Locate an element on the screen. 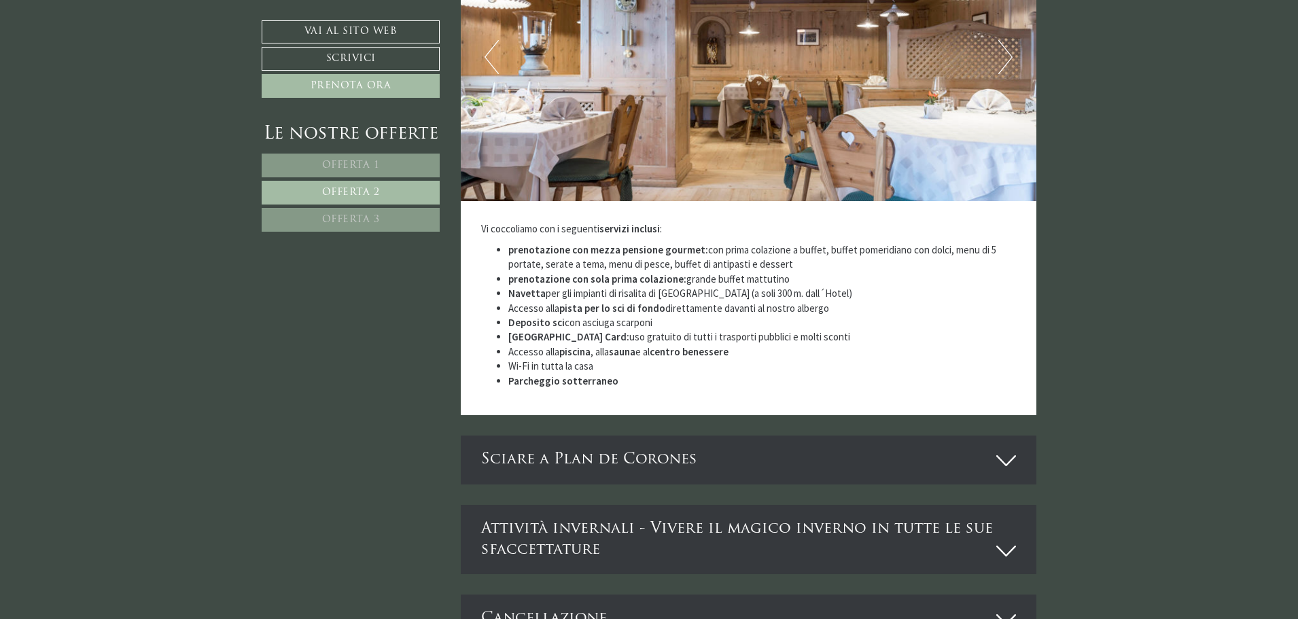 This screenshot has height=619, width=1298. li: Wi-Fi in tutta la casa is located at coordinates (763, 366).